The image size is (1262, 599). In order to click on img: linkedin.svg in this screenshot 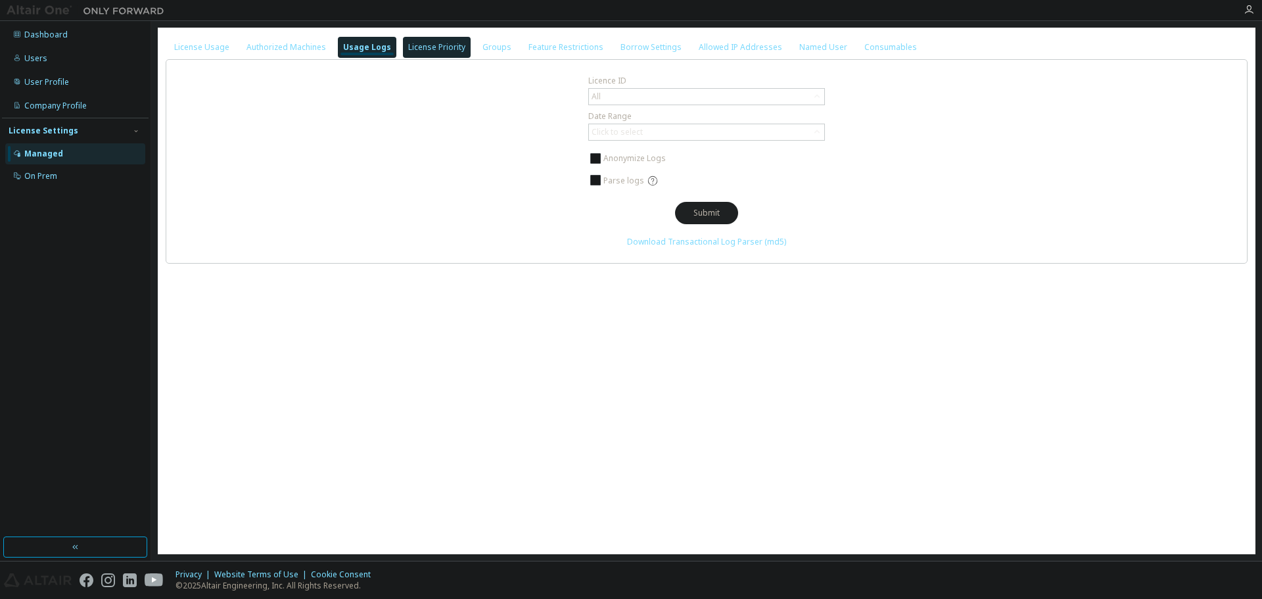, I will do `click(130, 580)`.